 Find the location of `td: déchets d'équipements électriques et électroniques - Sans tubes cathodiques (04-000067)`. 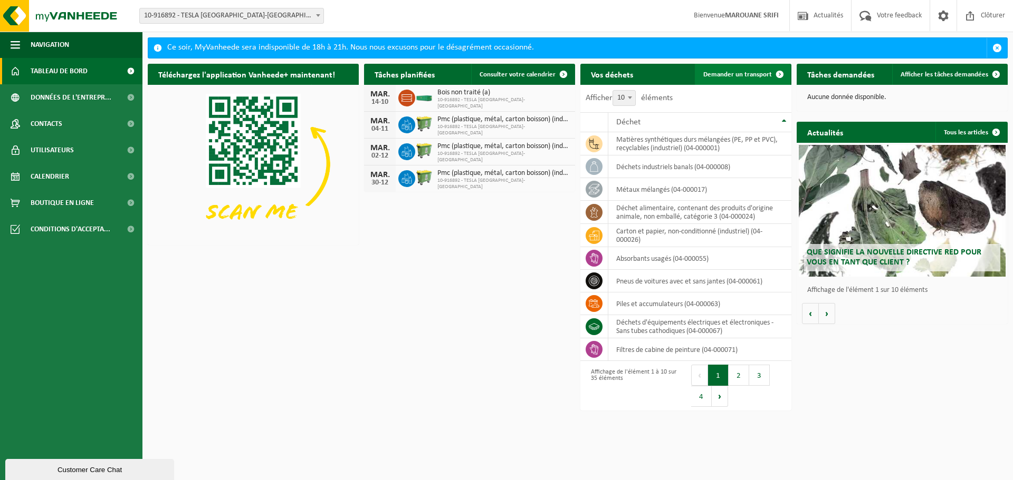

td: déchets d'équipements électriques et électroniques - Sans tubes cathodiques (04-000067) is located at coordinates (699, 327).